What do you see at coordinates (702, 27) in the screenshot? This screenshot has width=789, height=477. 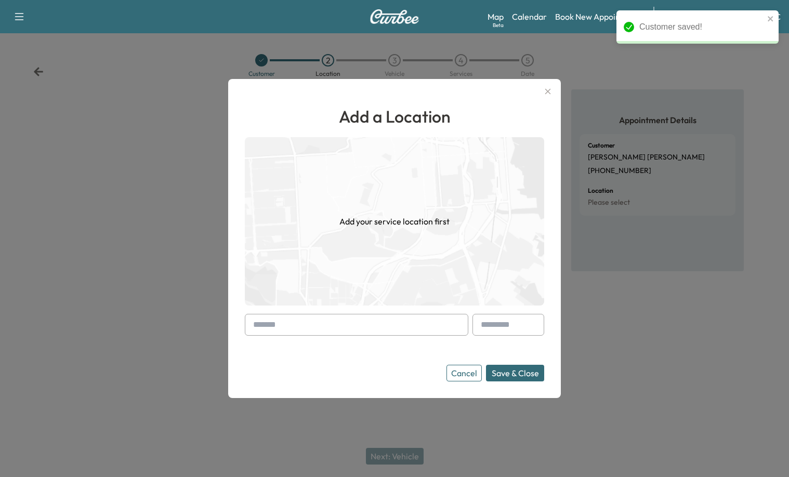 I see `div: Customer saved!` at bounding box center [702, 27].